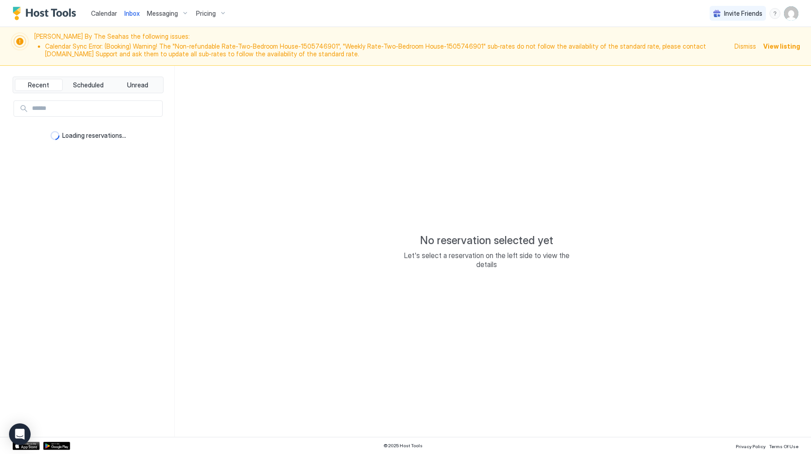 This screenshot has height=454, width=811. Describe the element at coordinates (104, 13) in the screenshot. I see `span: Calendar` at that location.